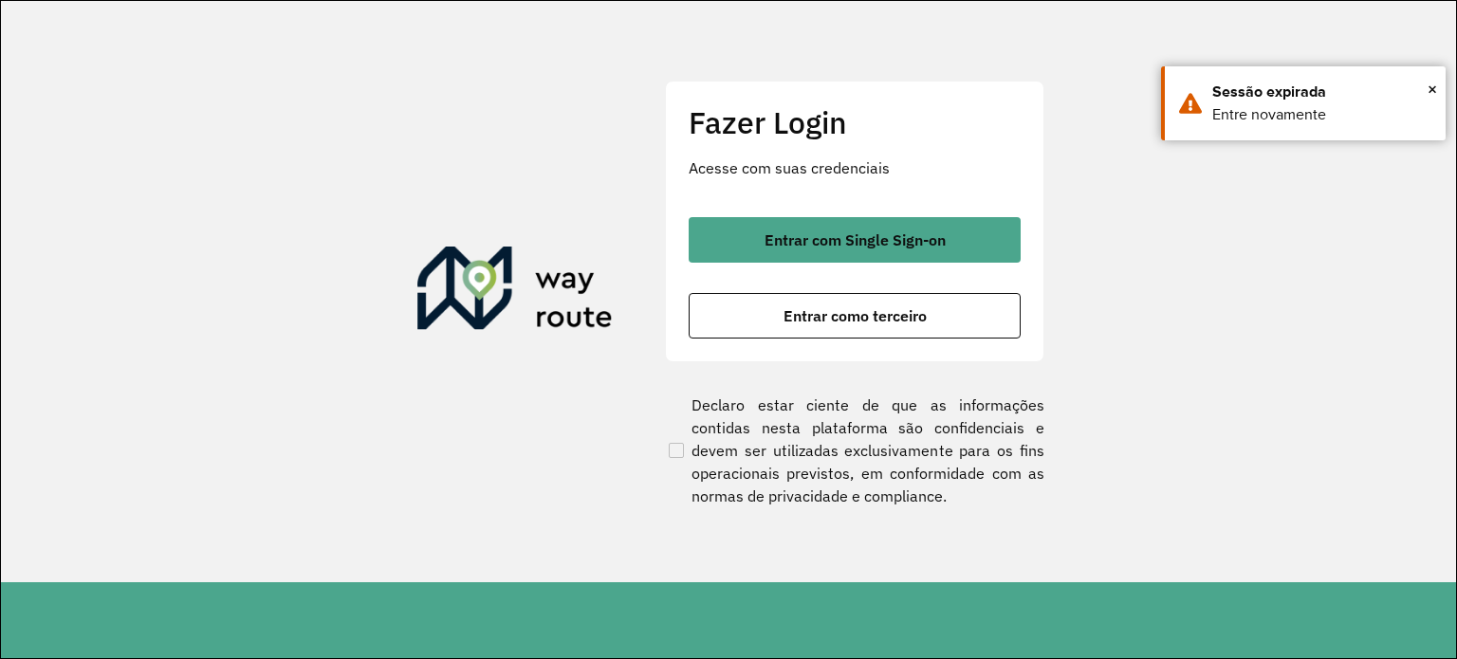  Describe the element at coordinates (1322, 92) in the screenshot. I see `div: Sessão expirada` at that location.